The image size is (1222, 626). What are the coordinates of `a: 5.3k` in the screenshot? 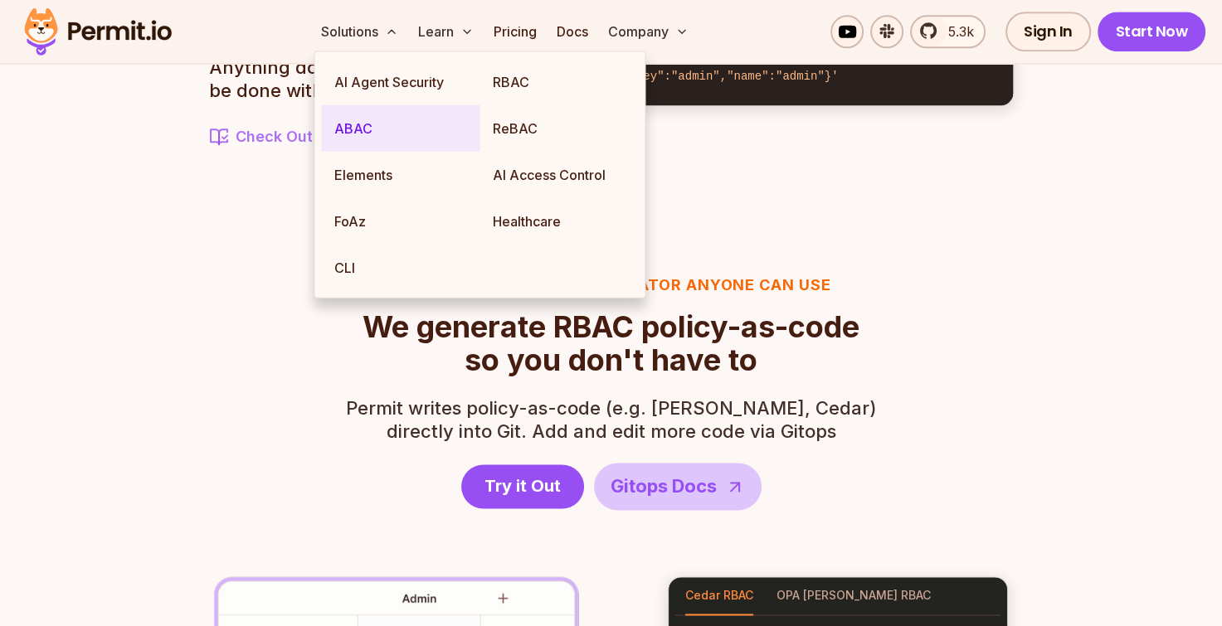 It's located at (947, 32).